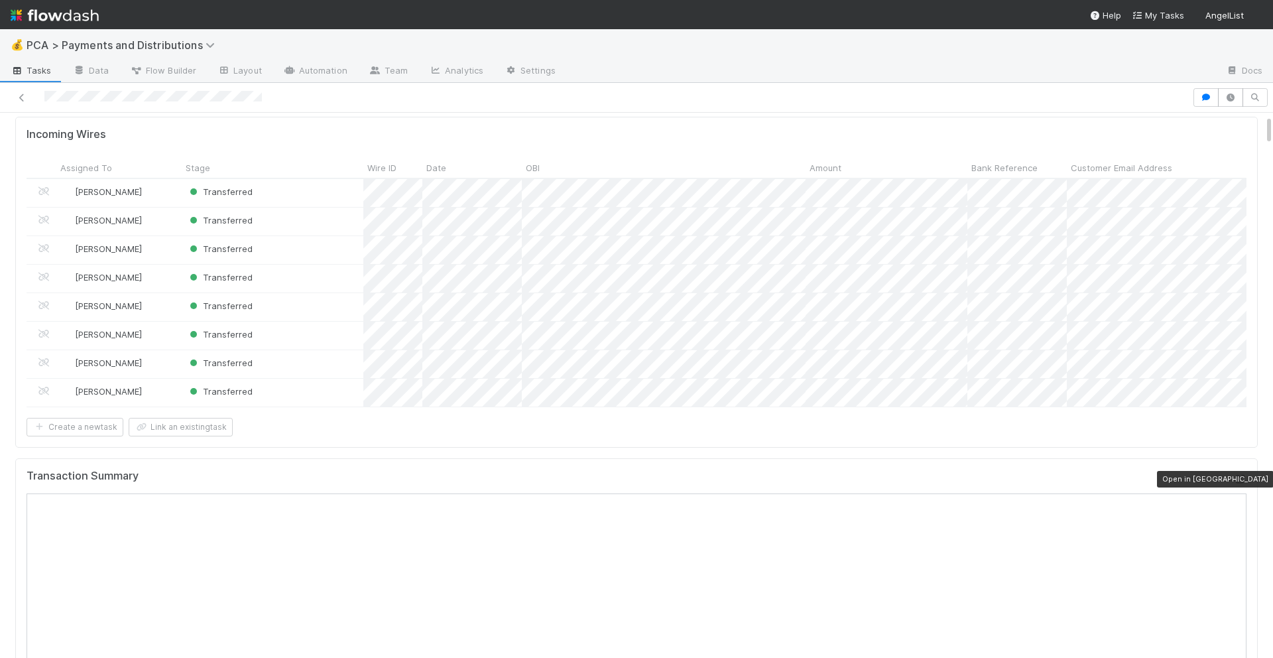 This screenshot has height=658, width=1273. What do you see at coordinates (66, 135) in the screenshot?
I see `h5: Incoming Wires` at bounding box center [66, 135].